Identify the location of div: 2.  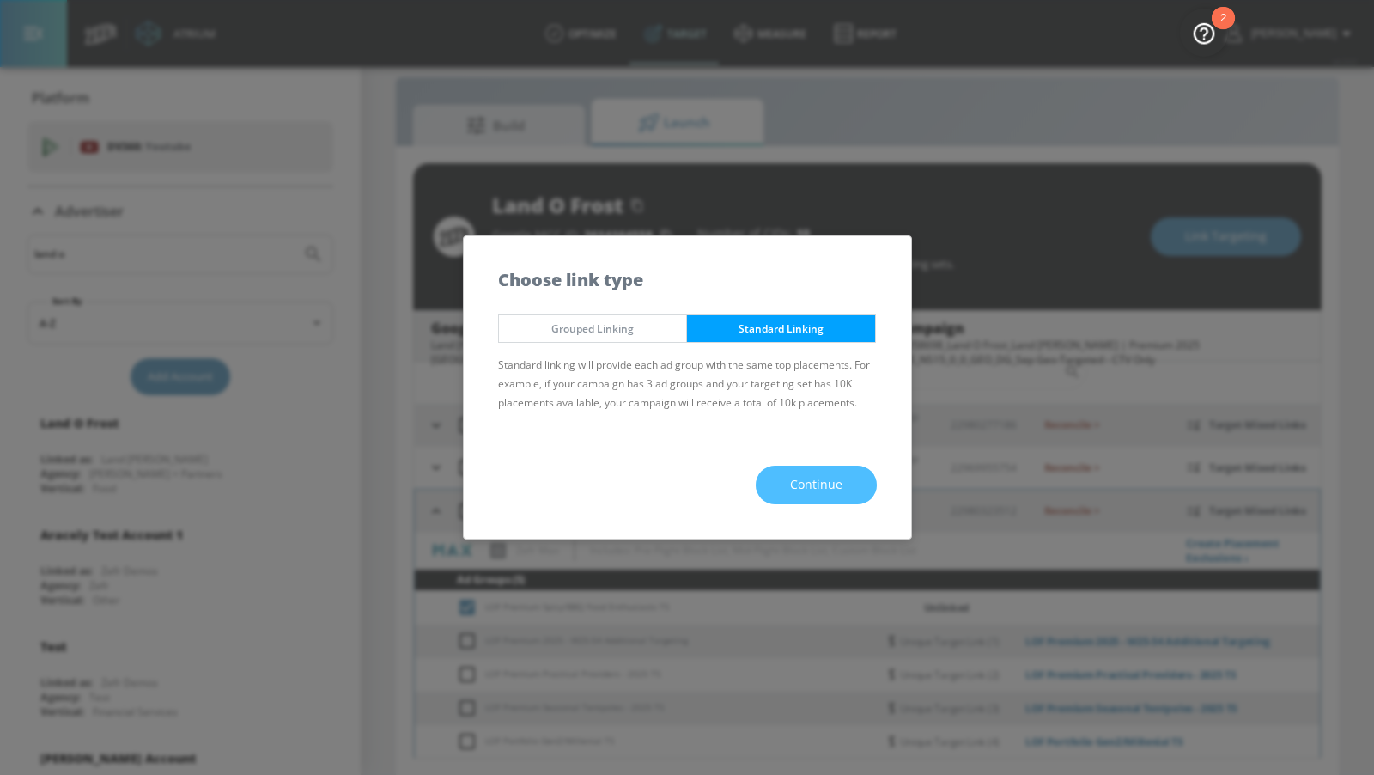
(1223, 29).